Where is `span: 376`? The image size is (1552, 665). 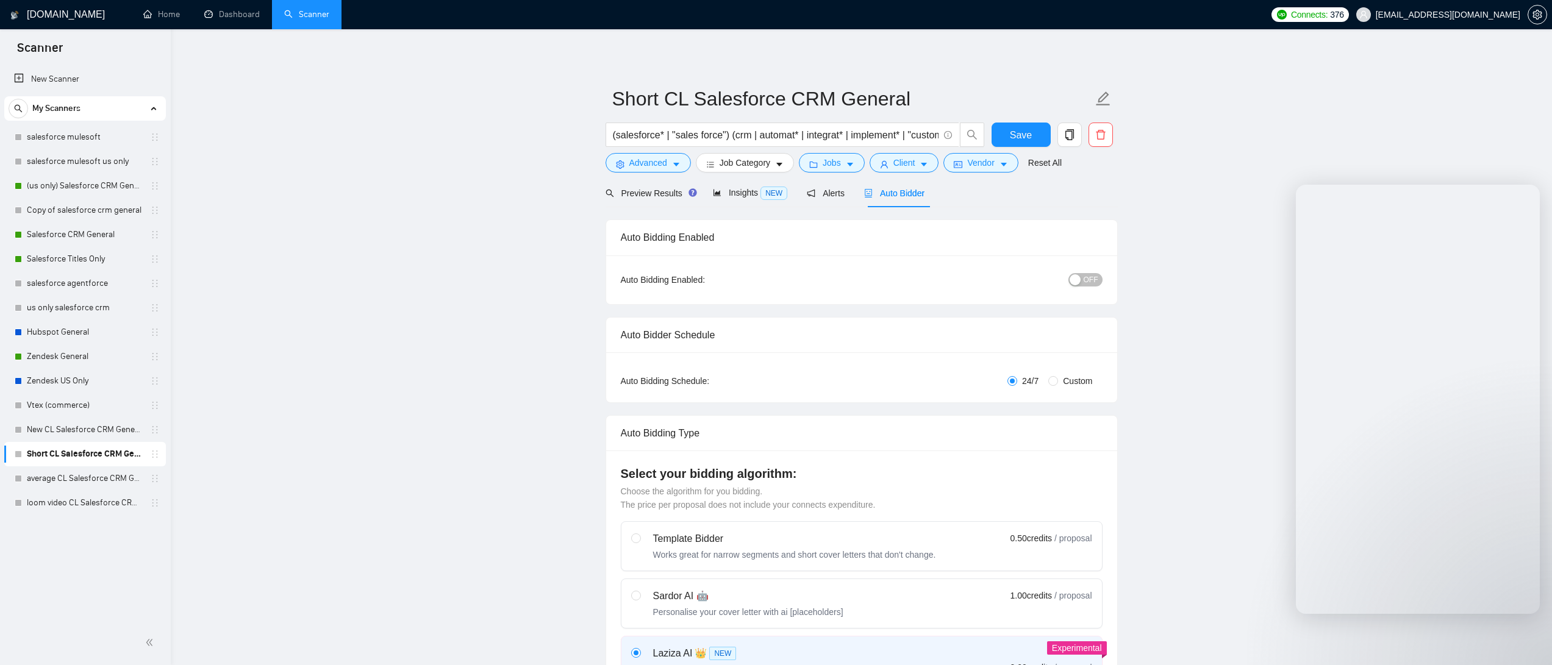
span: 376 is located at coordinates (1336, 15).